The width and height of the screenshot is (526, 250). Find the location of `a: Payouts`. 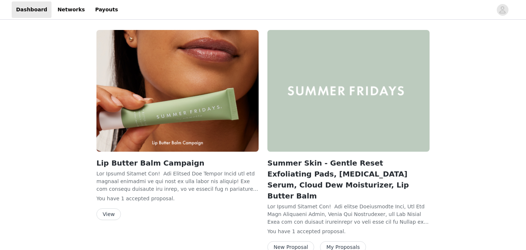

a: Payouts is located at coordinates (106, 9).